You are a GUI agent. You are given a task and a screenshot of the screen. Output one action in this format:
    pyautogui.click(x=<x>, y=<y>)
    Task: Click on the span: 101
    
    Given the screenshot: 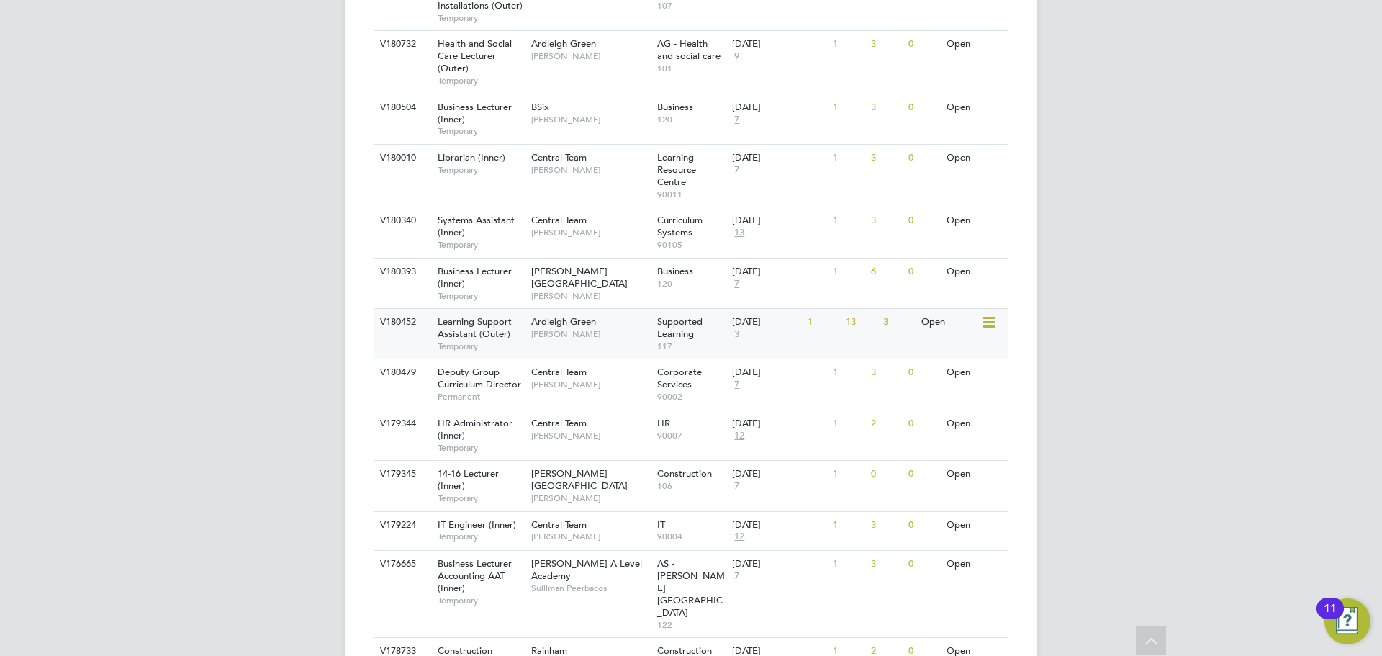 What is the action you would take?
    pyautogui.click(x=691, y=68)
    